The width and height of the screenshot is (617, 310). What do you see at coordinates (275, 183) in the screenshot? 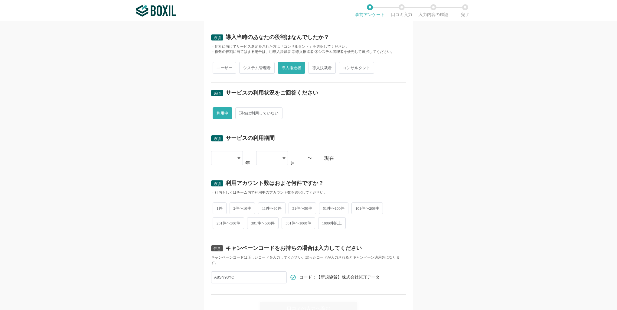
I see `div: 利用アカウント数はおよそ何件ですか？` at bounding box center [275, 183].